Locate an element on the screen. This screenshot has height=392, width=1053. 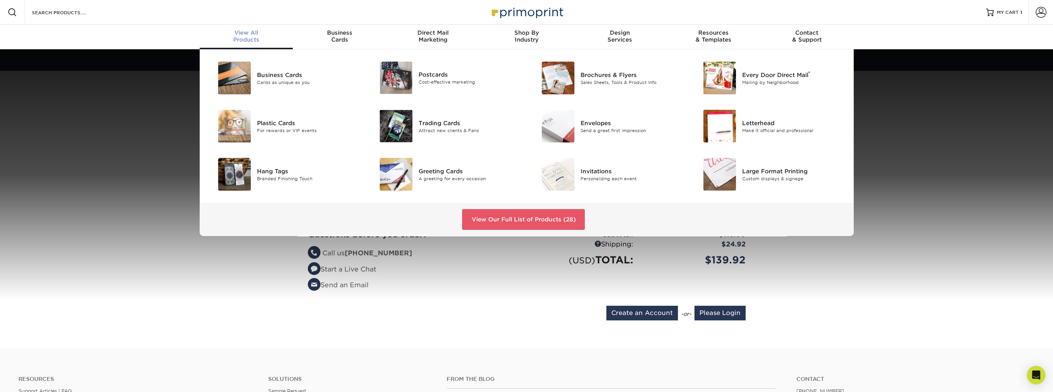
div: Plastic Cards is located at coordinates (308, 123).